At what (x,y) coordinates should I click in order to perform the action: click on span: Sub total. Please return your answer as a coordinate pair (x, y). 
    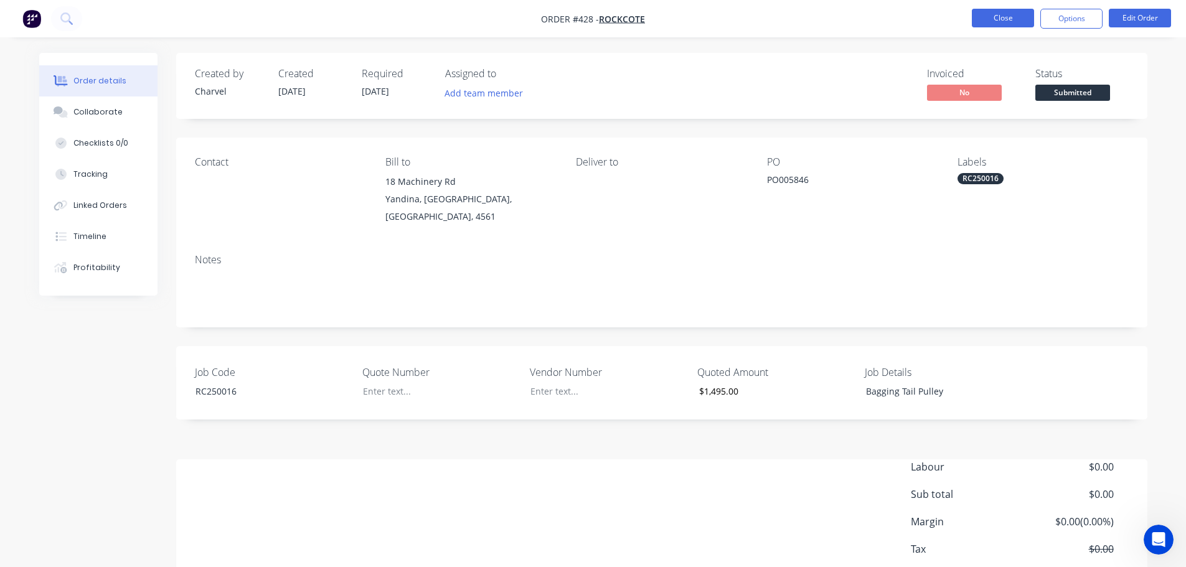
    Looking at the image, I should click on (966, 494).